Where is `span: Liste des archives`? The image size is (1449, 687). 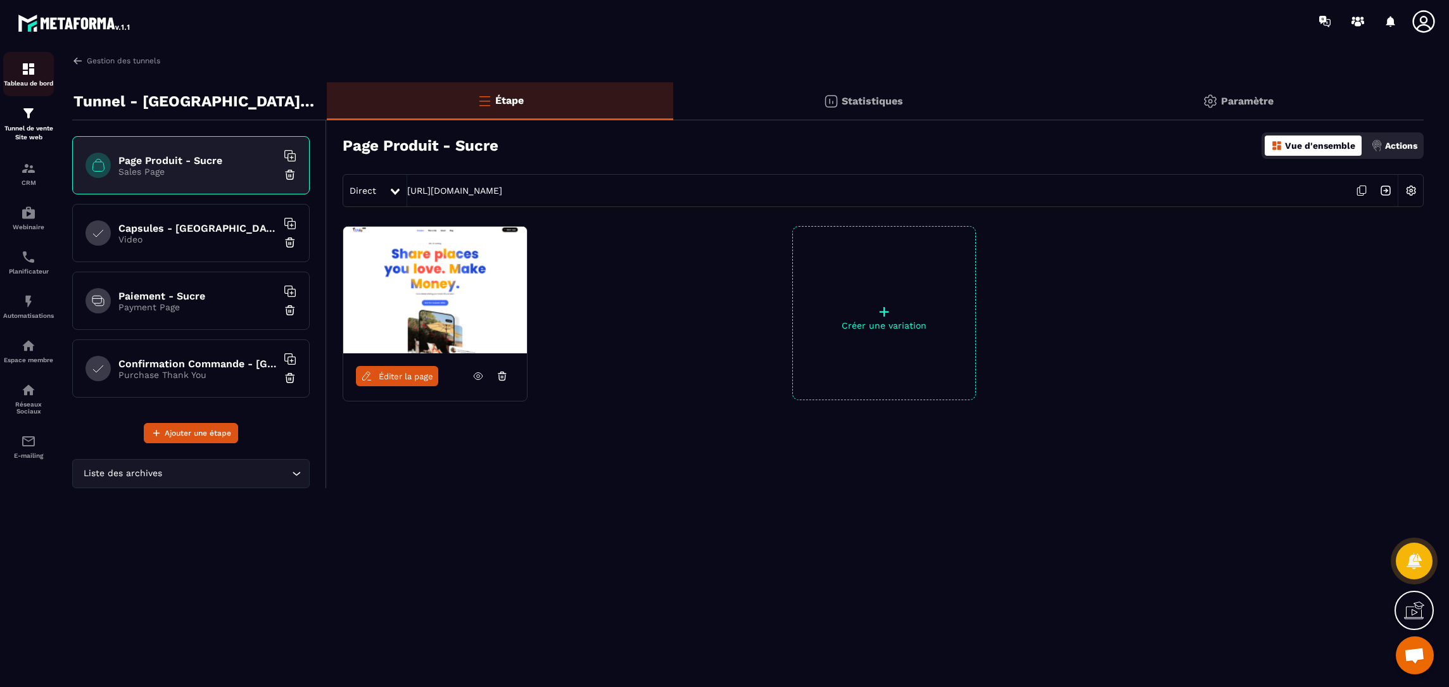 span: Liste des archives is located at coordinates (122, 474).